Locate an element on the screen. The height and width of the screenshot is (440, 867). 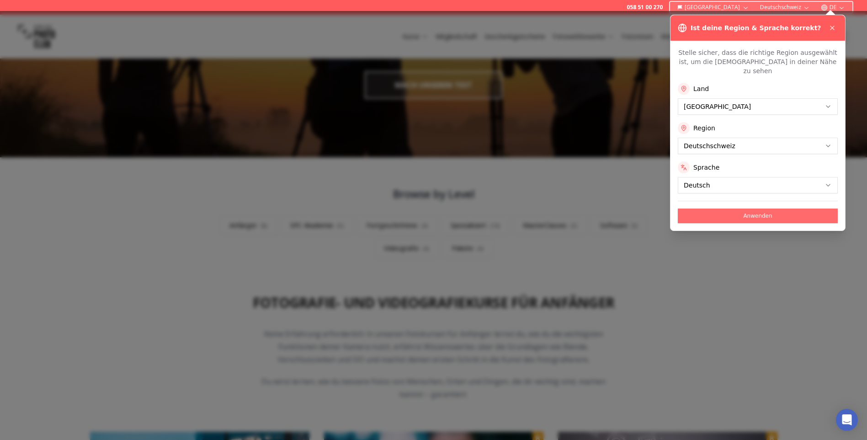
label: Land is located at coordinates (701, 89).